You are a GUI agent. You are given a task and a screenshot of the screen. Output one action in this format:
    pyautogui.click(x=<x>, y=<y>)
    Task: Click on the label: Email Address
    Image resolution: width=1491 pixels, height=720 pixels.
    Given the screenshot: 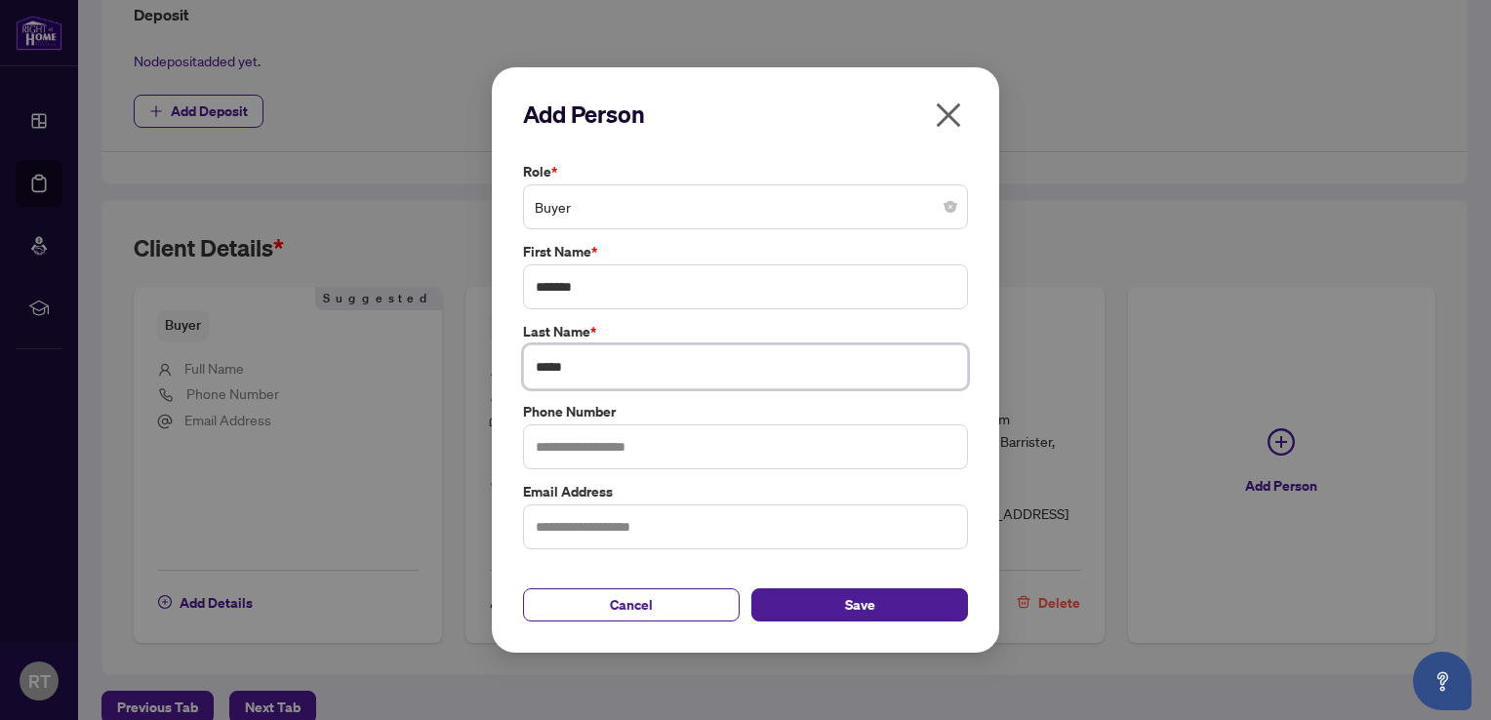 What is the action you would take?
    pyautogui.click(x=746, y=492)
    